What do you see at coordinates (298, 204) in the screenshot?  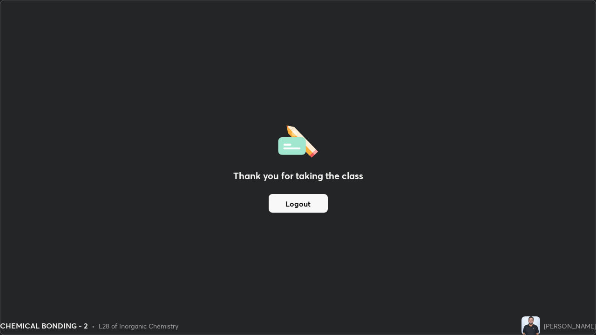 I see `button: Logout` at bounding box center [298, 204].